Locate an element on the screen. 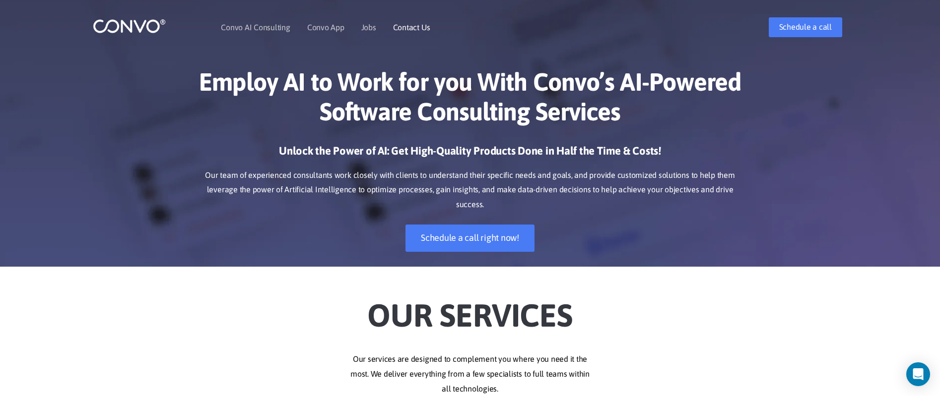 This screenshot has height=396, width=940. img: logo_1.png is located at coordinates (129, 26).